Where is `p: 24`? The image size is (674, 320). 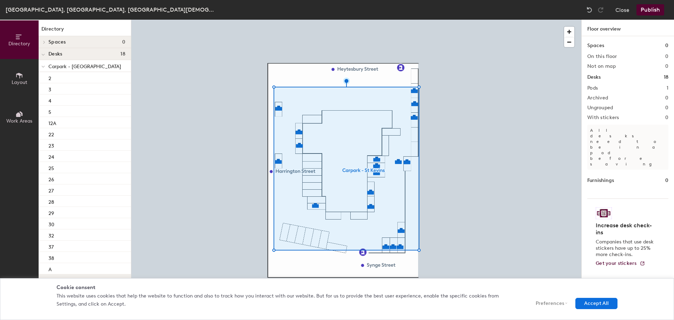
p: 24 is located at coordinates (51, 156).